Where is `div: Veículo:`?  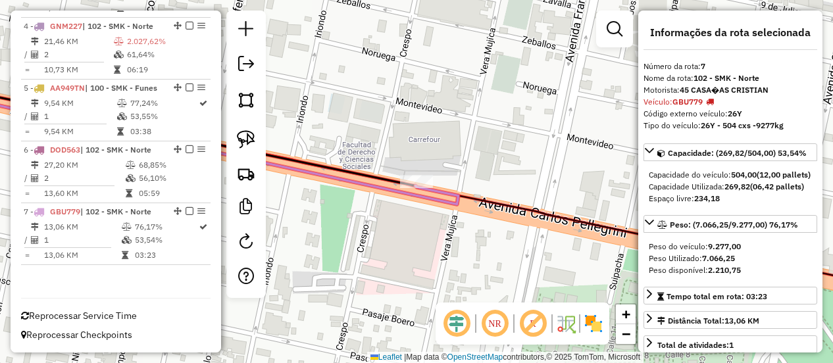 div: Veículo: is located at coordinates (731, 102).